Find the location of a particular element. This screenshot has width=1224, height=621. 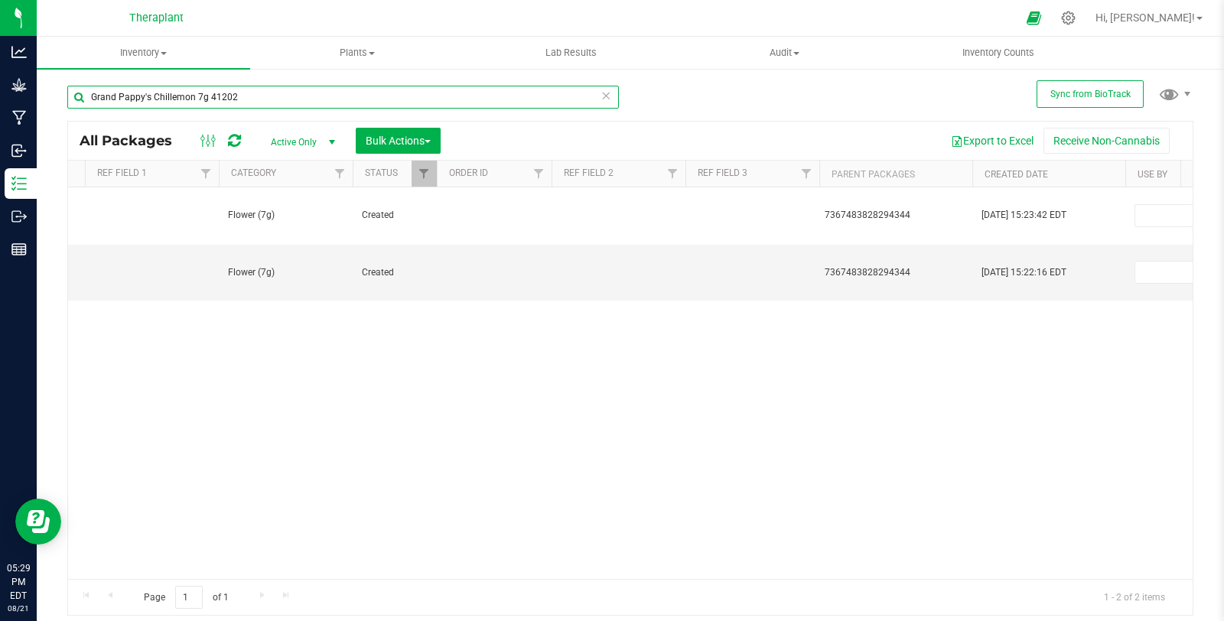

span: Audit is located at coordinates (784, 53).